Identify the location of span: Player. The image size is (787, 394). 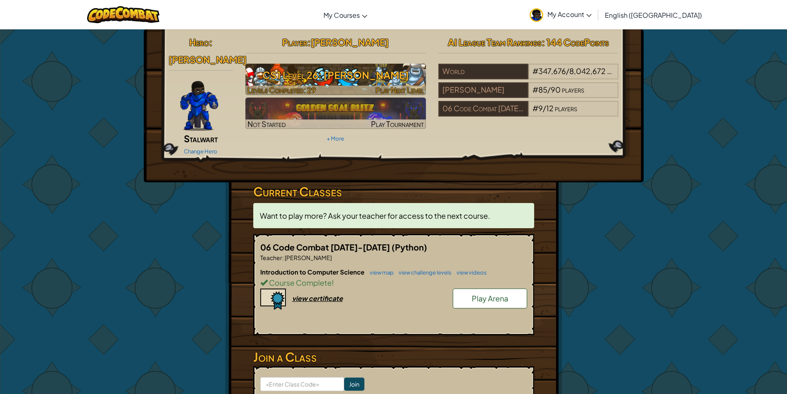
(295, 42).